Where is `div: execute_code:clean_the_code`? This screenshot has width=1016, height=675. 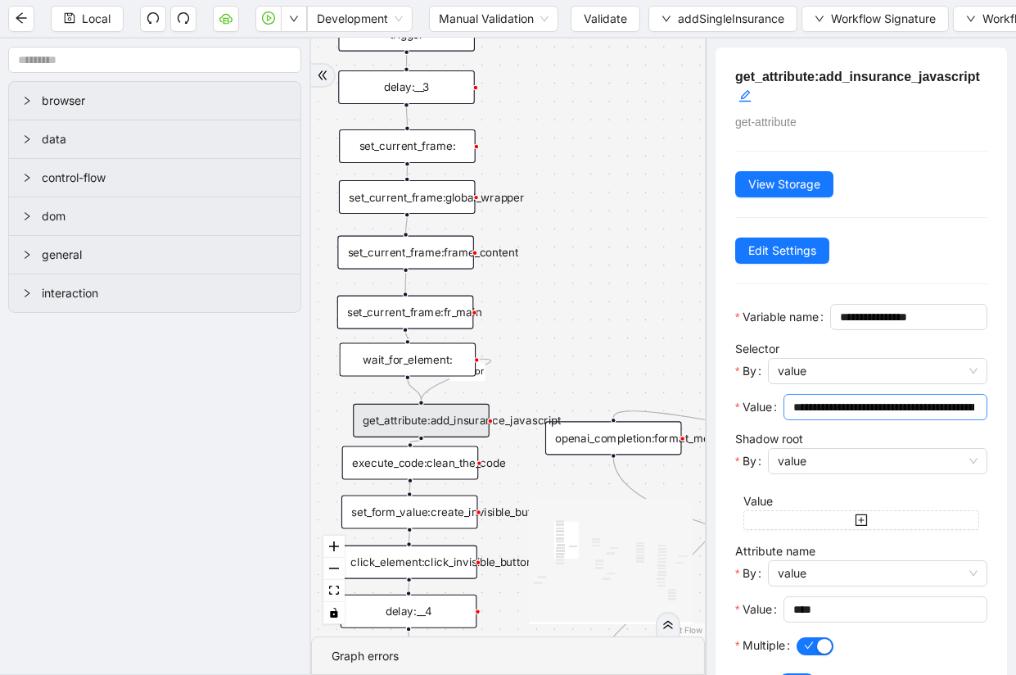
div: execute_code:clean_the_code is located at coordinates (410, 463).